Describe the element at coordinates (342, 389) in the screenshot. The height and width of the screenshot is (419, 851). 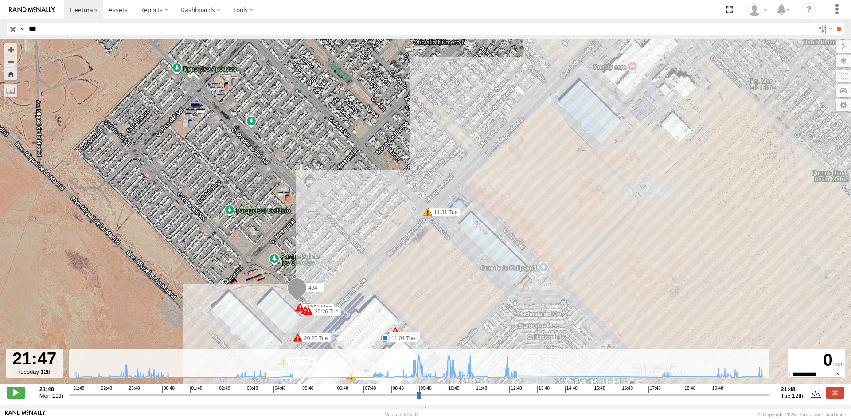
I see `span: 06:48` at that location.